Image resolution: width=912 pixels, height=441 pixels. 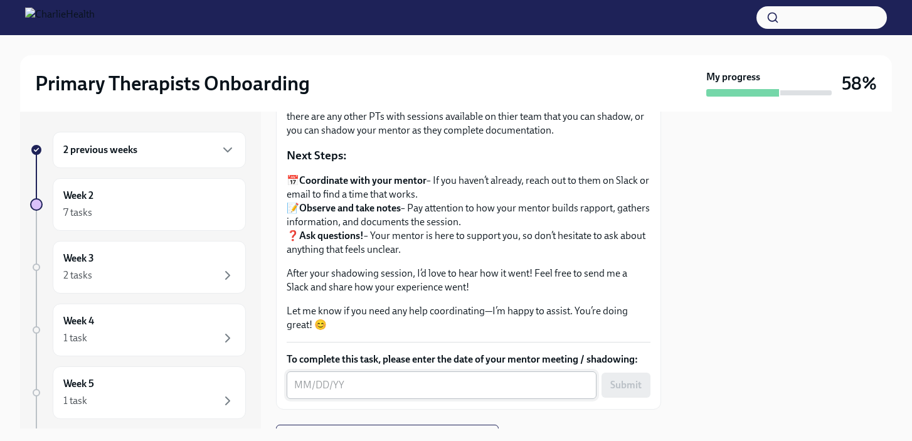 What do you see at coordinates (78, 258) in the screenshot?
I see `h6: Week 3` at bounding box center [78, 258].